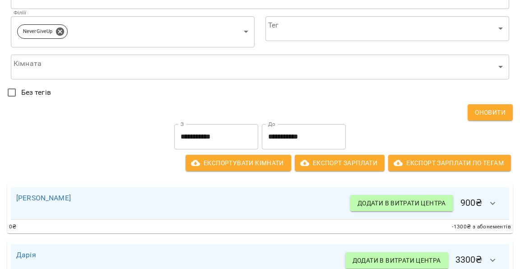 This screenshot has width=520, height=269. Describe the element at coordinates (491, 113) in the screenshot. I see `span: Оновити` at that location.